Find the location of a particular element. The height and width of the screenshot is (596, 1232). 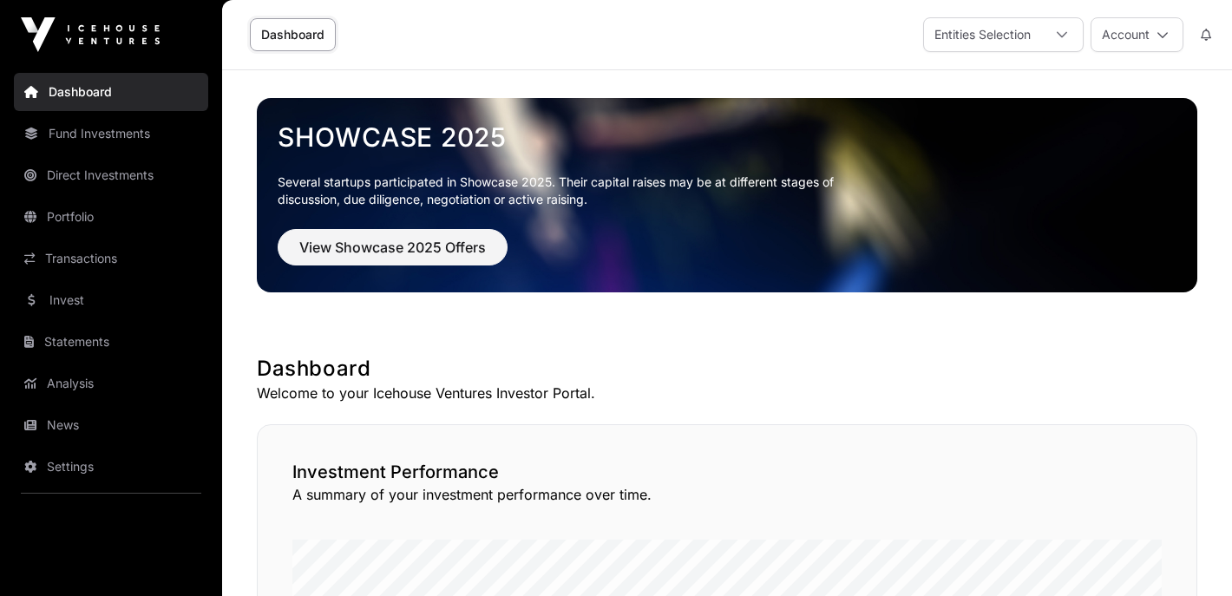

a: Transactions is located at coordinates (111, 259).